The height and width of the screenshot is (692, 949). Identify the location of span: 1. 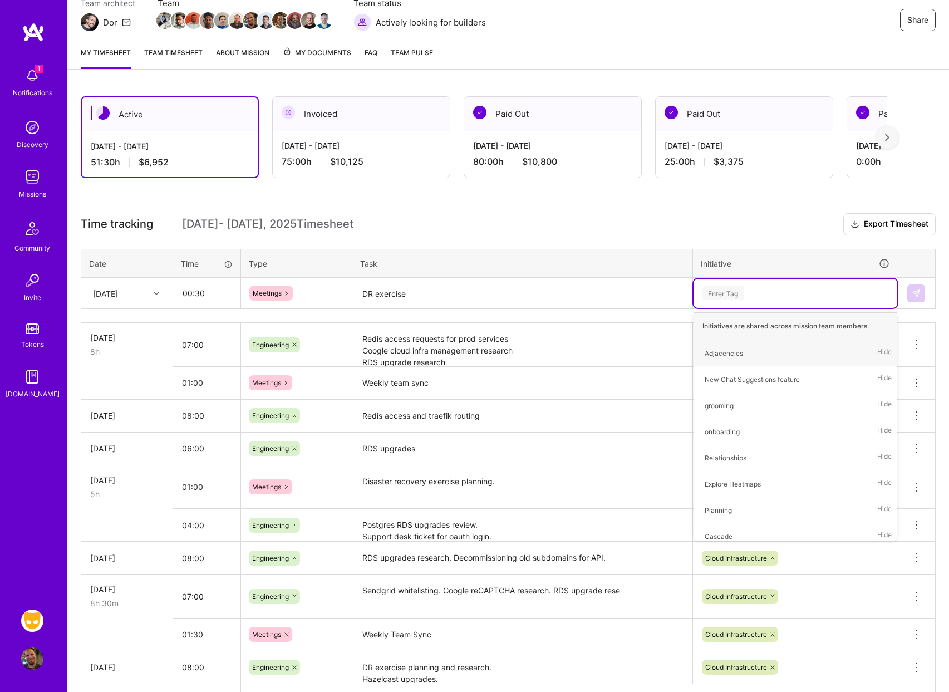
(39, 69).